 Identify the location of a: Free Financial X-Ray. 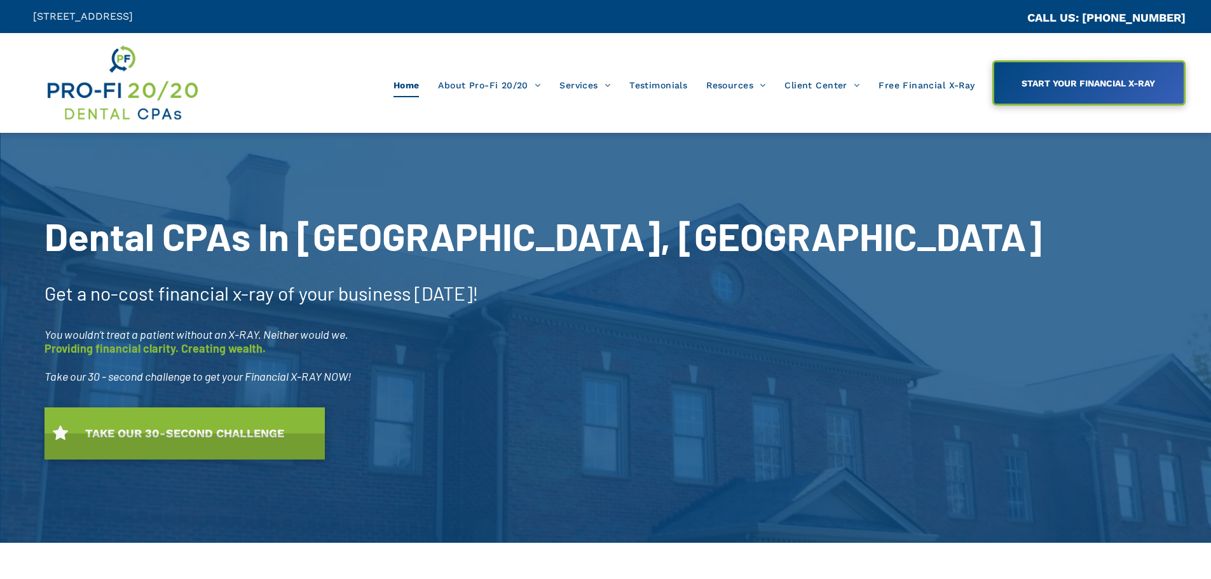
(926, 85).